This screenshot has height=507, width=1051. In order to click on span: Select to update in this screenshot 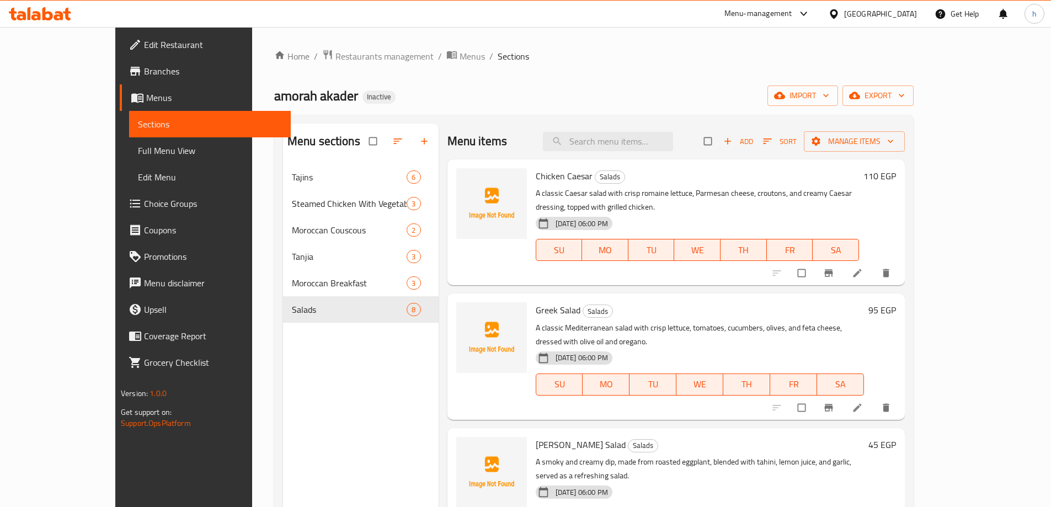, I will do `click(803, 408)`.